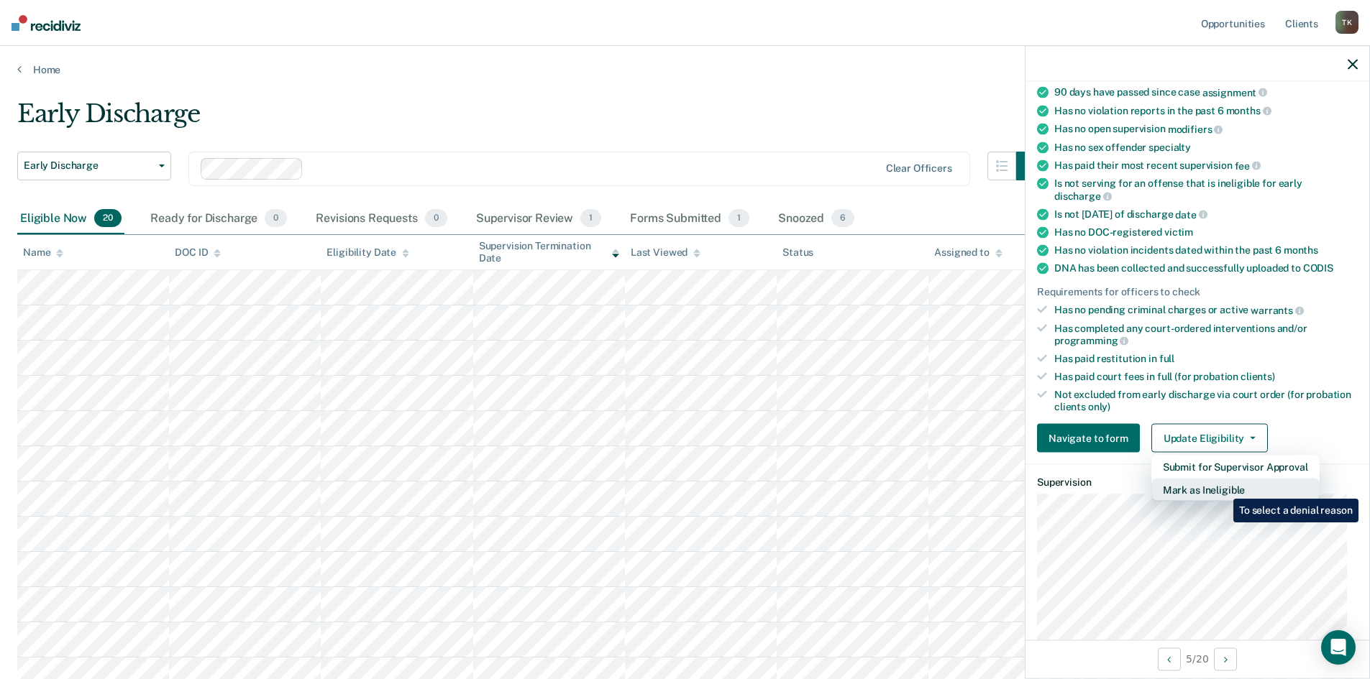 This screenshot has width=1370, height=679. Describe the element at coordinates (1197, 292) in the screenshot. I see `div: Requirements for officers to check` at that location.